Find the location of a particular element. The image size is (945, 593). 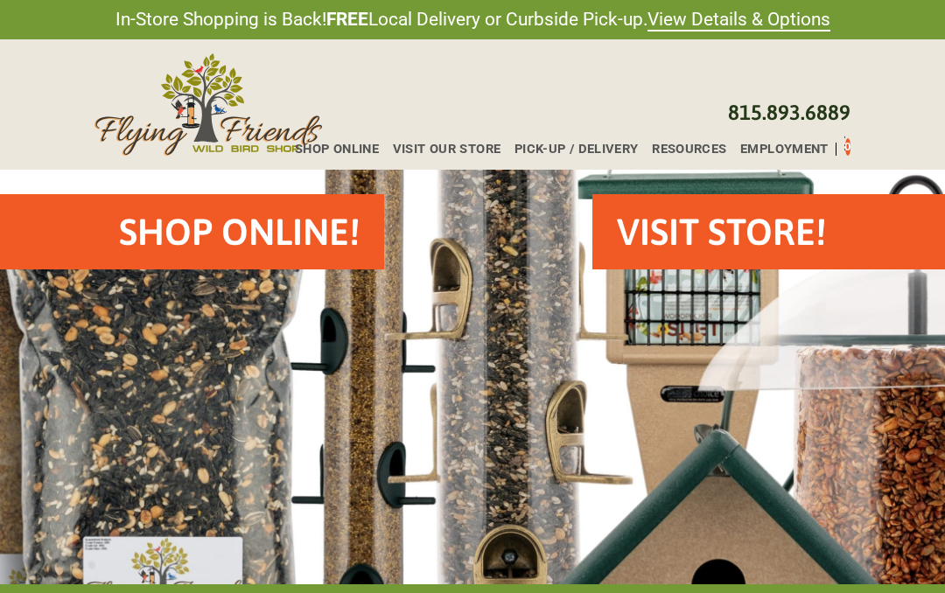

a: View Details & Options is located at coordinates (739, 20).